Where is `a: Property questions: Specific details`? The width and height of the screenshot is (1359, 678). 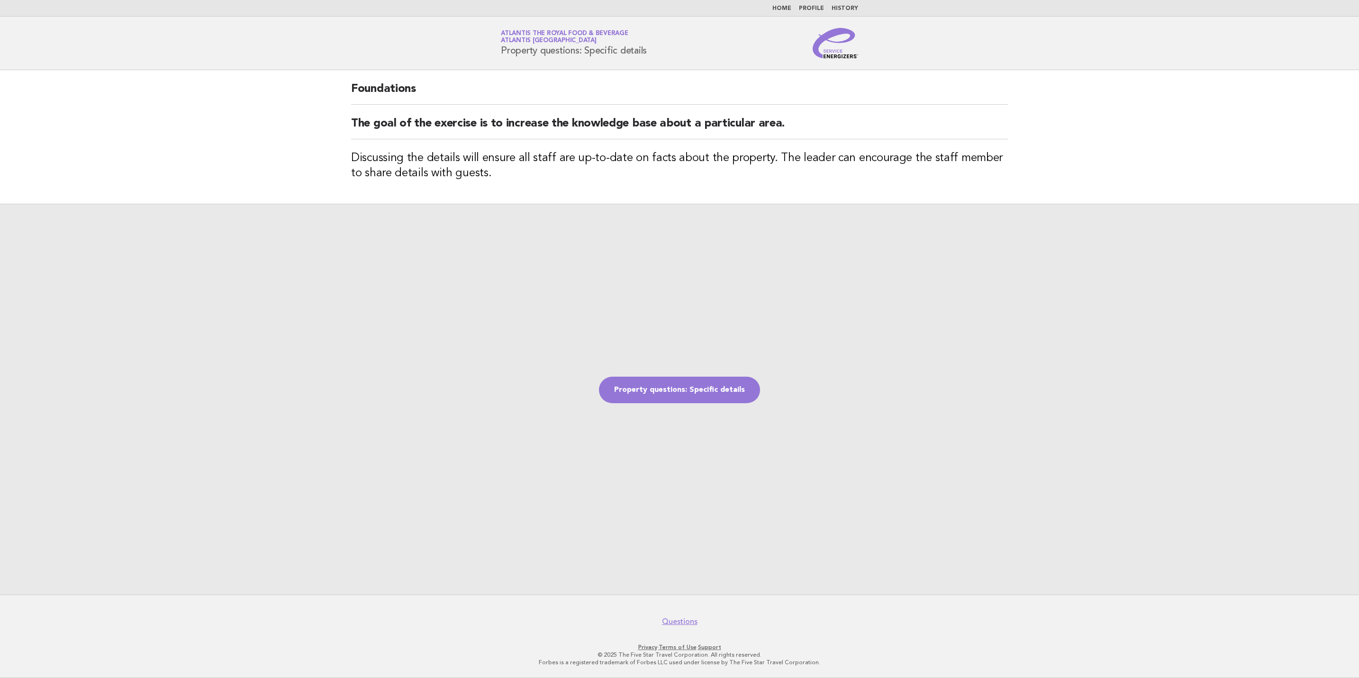 a: Property questions: Specific details is located at coordinates (679, 390).